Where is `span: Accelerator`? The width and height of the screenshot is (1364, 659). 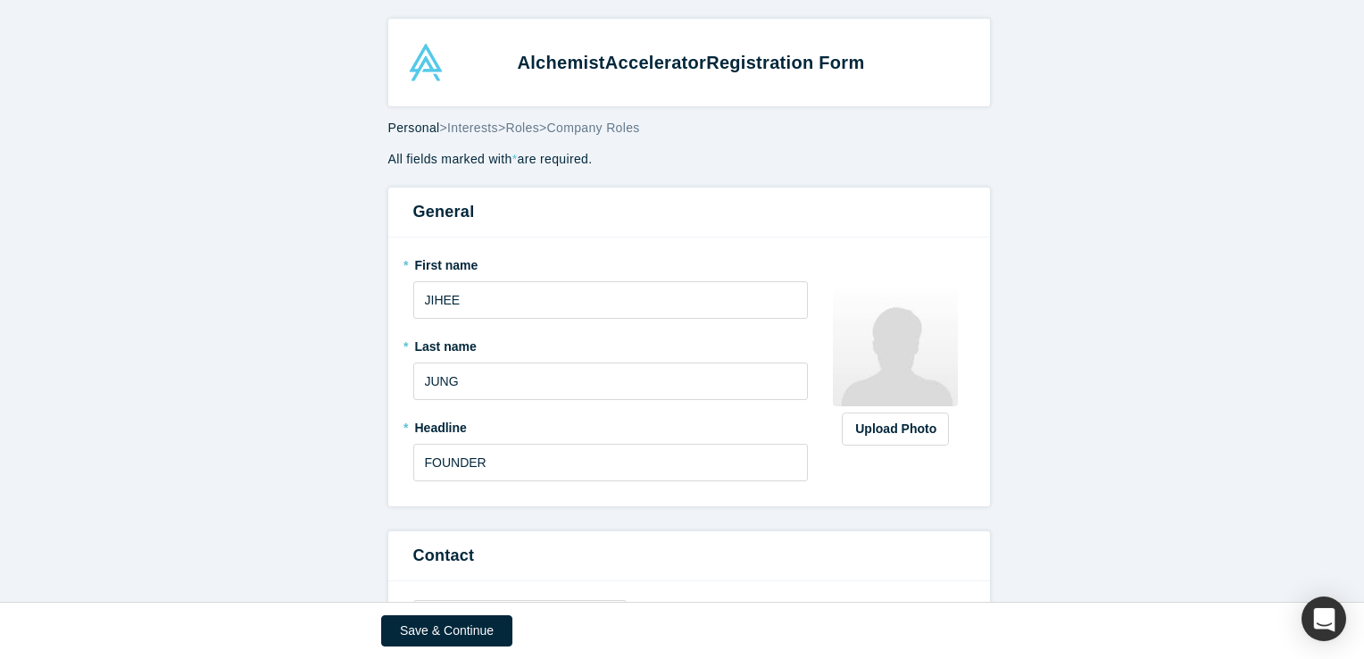 span: Accelerator is located at coordinates (655, 63).